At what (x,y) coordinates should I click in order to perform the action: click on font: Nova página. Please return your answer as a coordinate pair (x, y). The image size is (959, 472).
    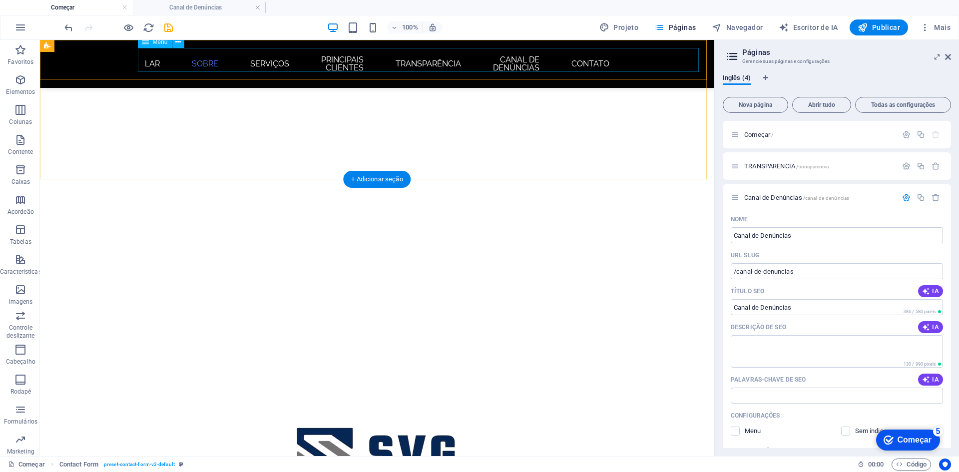
    Looking at the image, I should click on (756, 105).